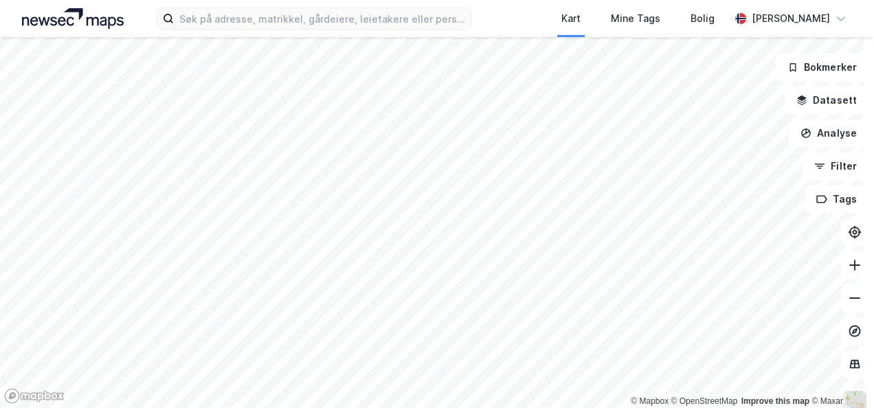  I want to click on button: Tags, so click(837, 199).